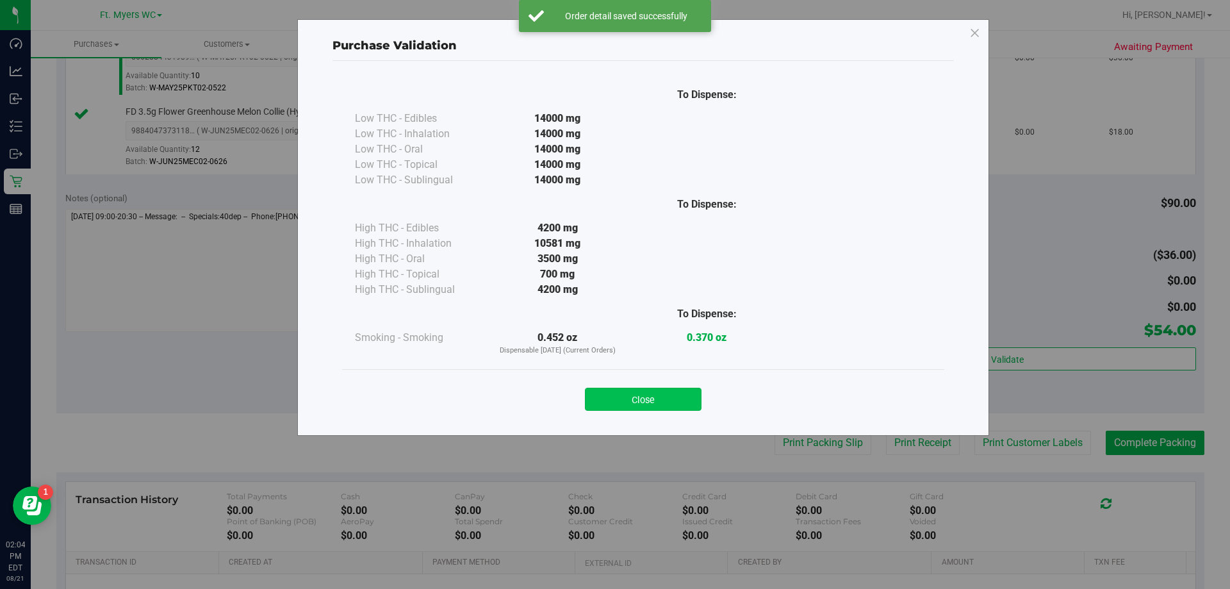 The height and width of the screenshot is (589, 1230). I want to click on div: Low THC - Sublingual, so click(419, 180).